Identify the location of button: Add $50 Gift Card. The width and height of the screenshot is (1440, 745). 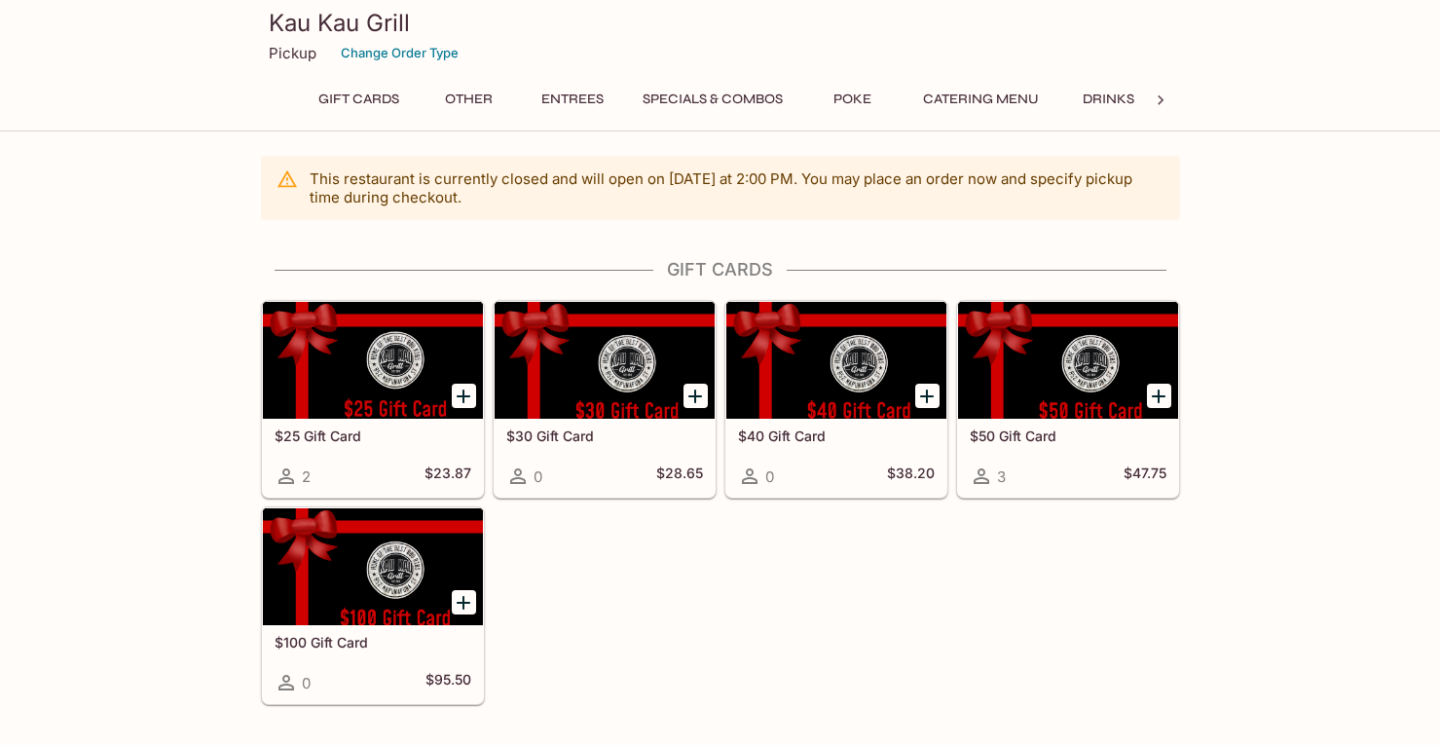
(1159, 395).